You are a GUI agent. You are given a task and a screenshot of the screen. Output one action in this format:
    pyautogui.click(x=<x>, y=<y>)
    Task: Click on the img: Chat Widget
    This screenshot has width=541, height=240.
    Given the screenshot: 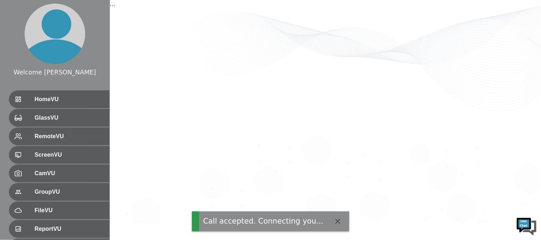 What is the action you would take?
    pyautogui.click(x=526, y=226)
    